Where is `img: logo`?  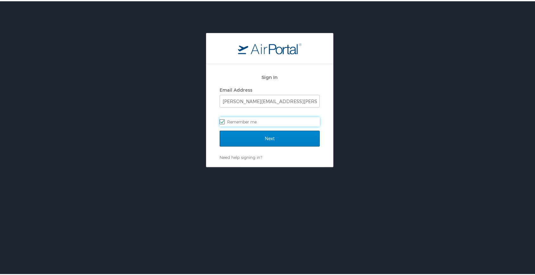
img: logo is located at coordinates (270, 47).